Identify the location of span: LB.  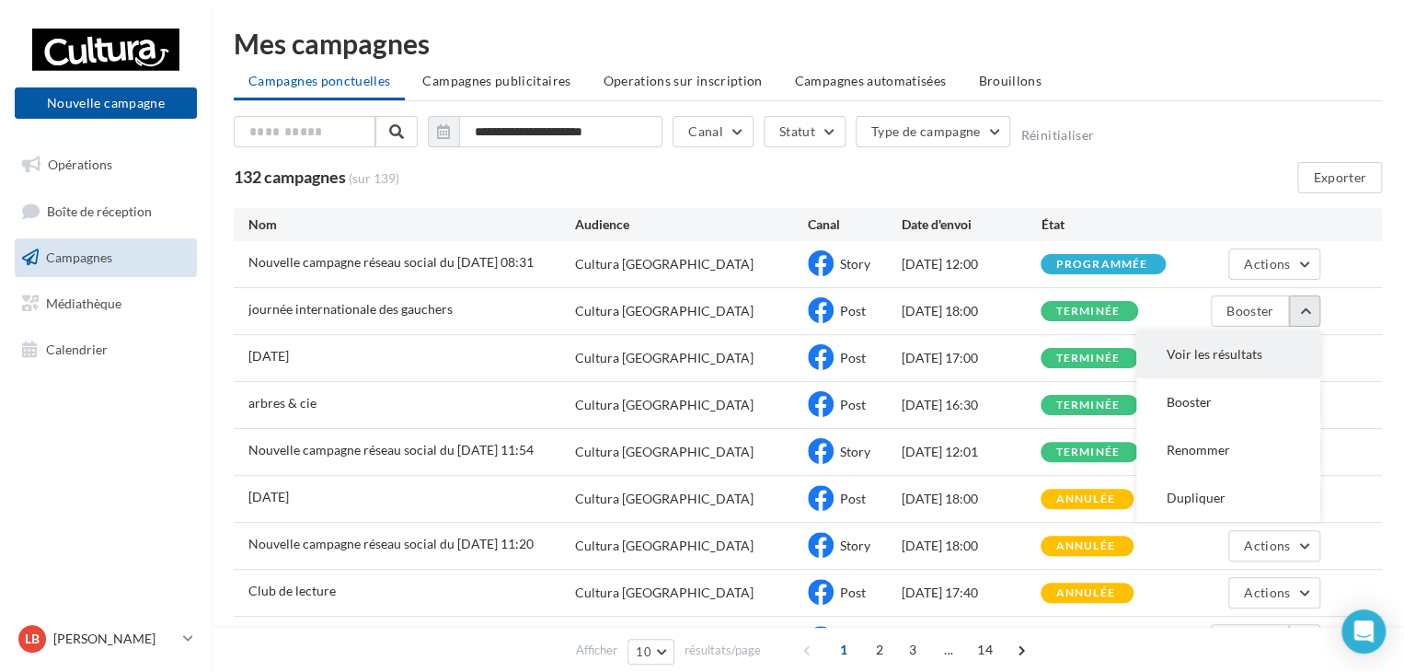
(32, 639).